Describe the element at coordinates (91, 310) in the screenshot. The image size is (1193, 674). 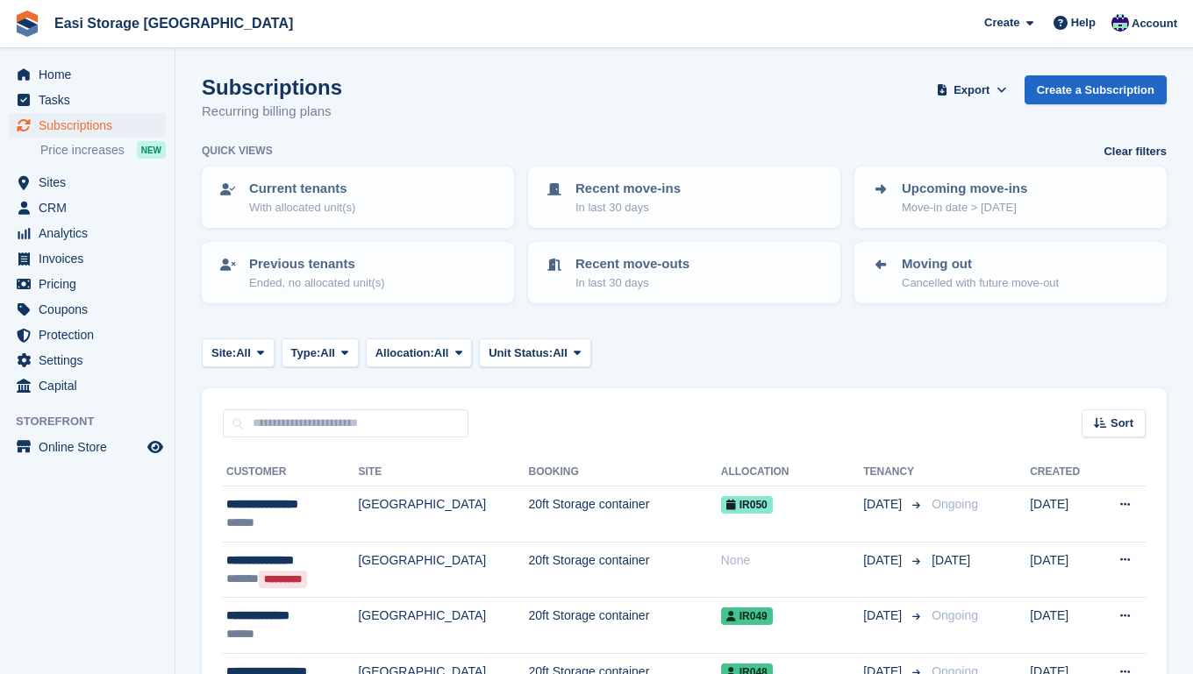
I see `span: Coupons` at that location.